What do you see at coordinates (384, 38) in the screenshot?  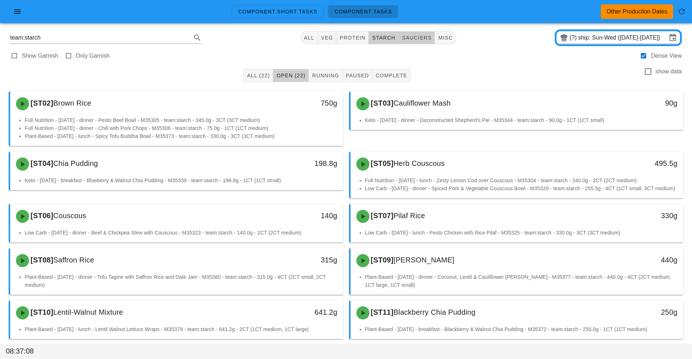 I see `button: starch` at bounding box center [384, 38].